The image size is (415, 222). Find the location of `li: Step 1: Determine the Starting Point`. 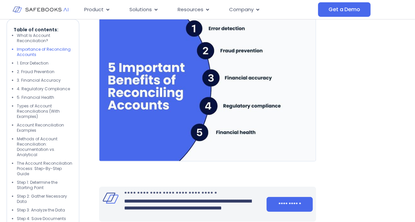

li: Step 1: Determine the Starting Point is located at coordinates (45, 185).